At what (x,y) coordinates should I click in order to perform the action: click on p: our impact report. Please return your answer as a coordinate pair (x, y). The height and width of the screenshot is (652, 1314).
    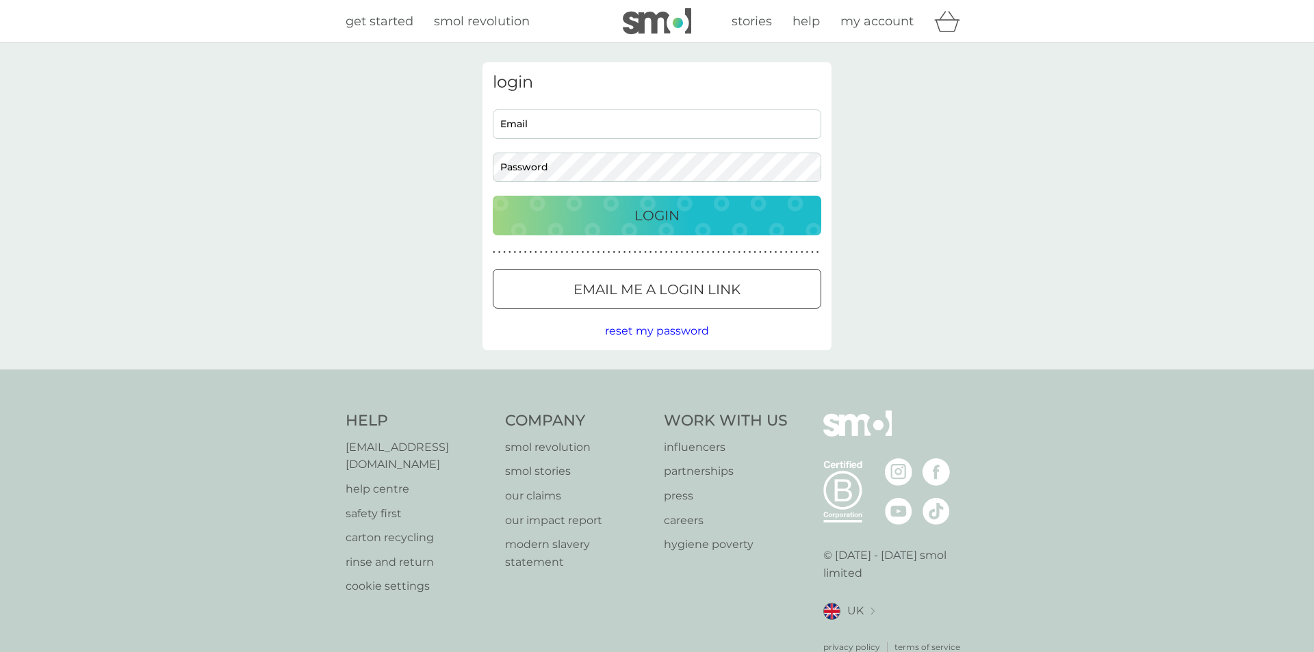
    Looking at the image, I should click on (578, 521).